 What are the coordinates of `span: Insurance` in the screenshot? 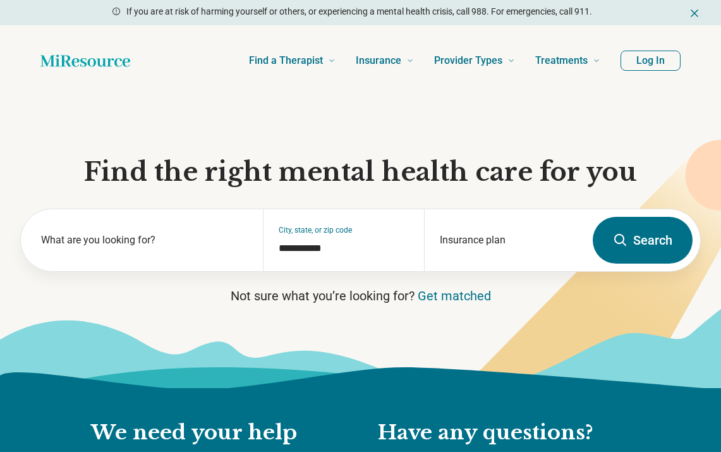 It's located at (379, 61).